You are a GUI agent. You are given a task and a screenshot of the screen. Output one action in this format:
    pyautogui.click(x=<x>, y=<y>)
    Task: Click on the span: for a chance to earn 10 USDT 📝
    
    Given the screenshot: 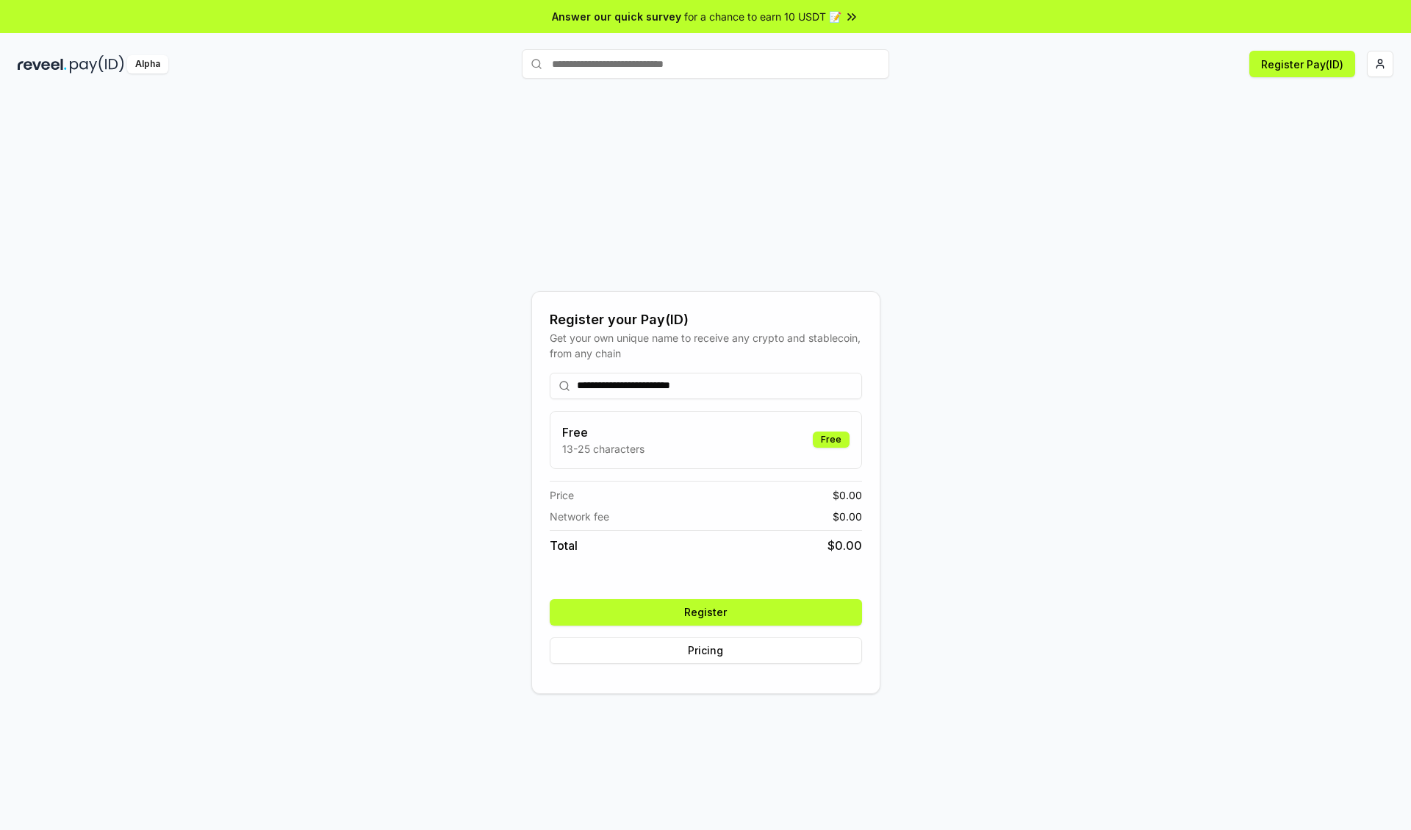 What is the action you would take?
    pyautogui.click(x=763, y=16)
    